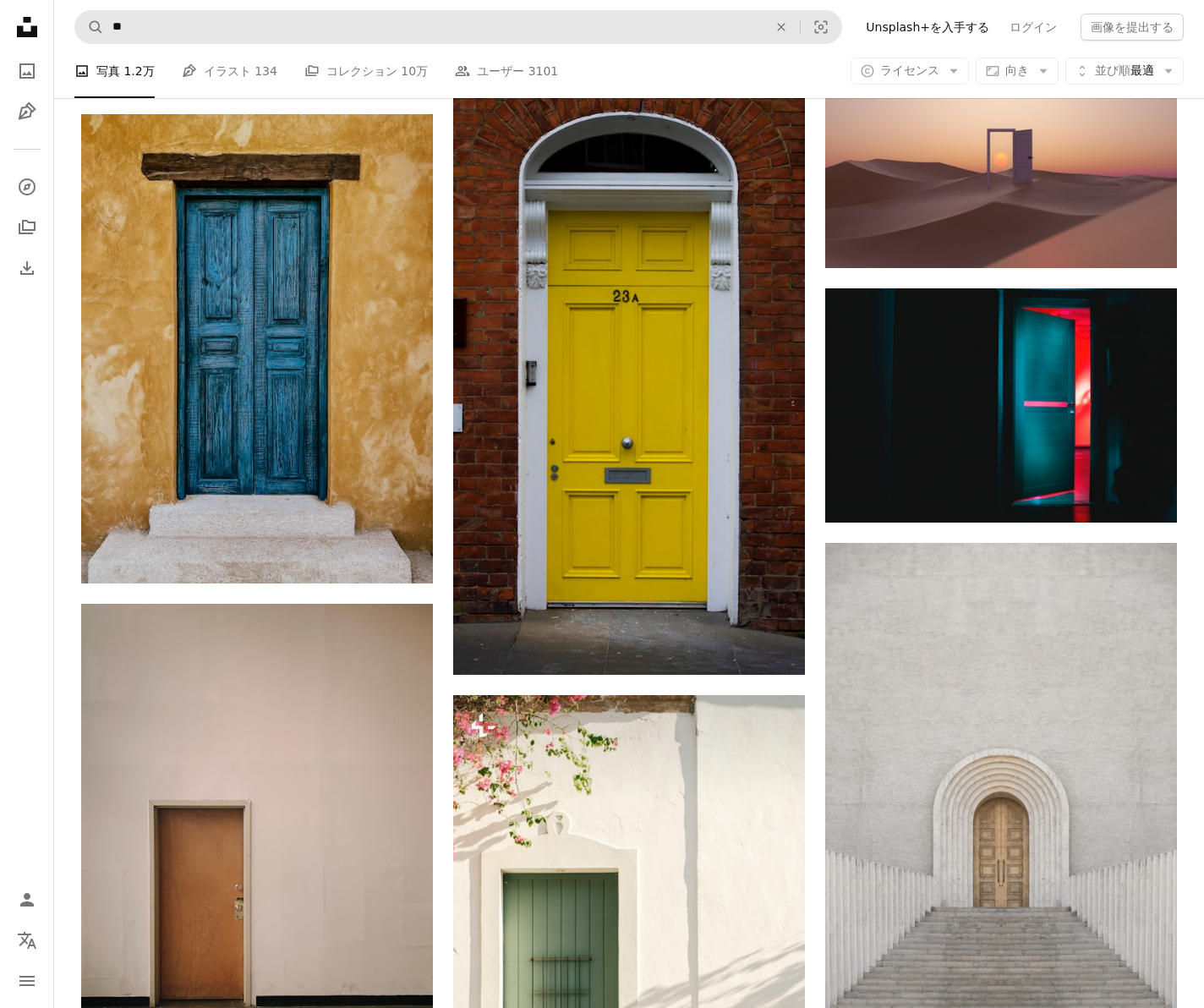 The image size is (1204, 1008). I want to click on img: 白い木製のドア, so click(1001, 405).